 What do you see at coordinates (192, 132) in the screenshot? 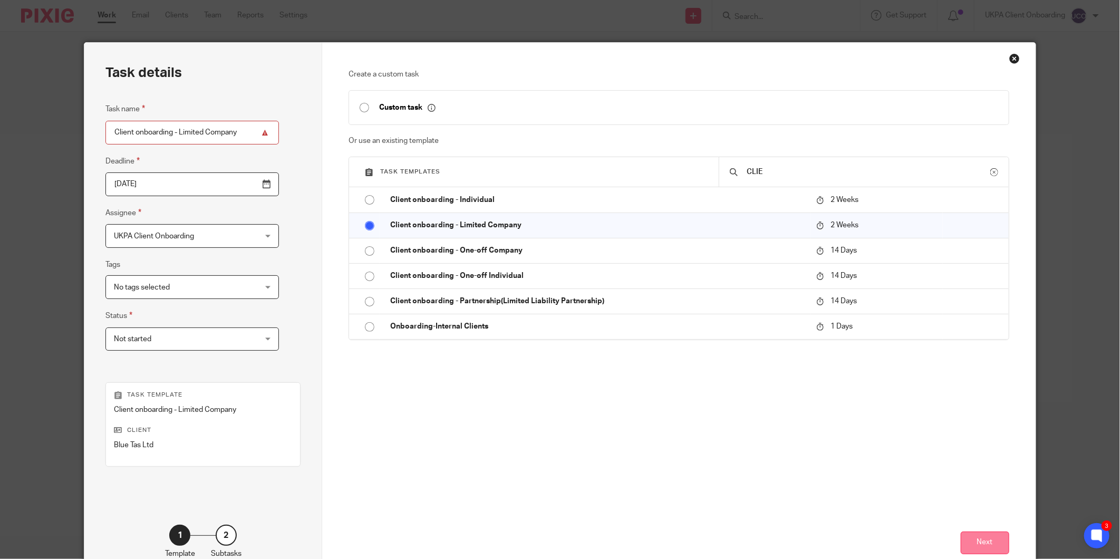
I see `input: Task name` at bounding box center [192, 132].